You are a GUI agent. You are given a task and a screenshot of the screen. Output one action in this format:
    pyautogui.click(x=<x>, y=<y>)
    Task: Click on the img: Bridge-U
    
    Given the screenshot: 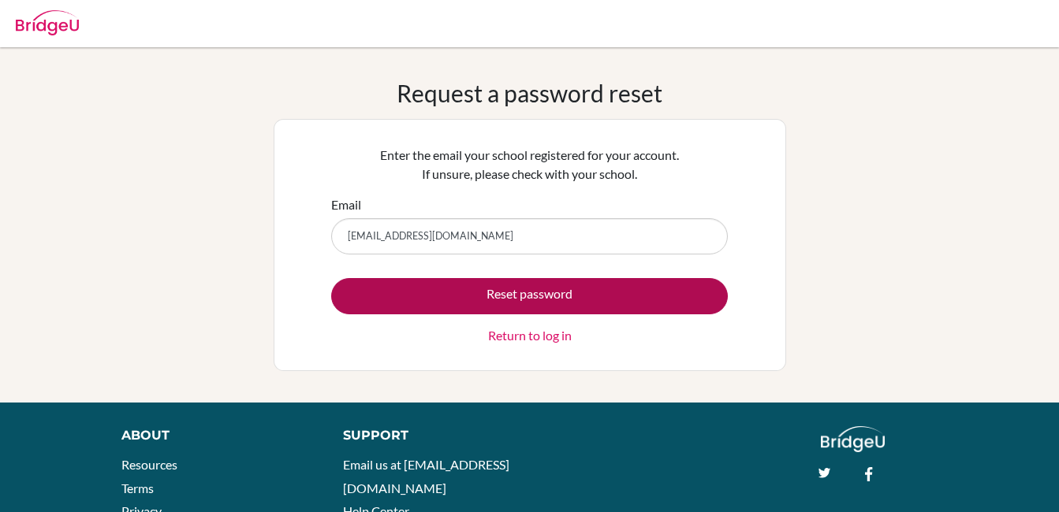 What is the action you would take?
    pyautogui.click(x=47, y=23)
    